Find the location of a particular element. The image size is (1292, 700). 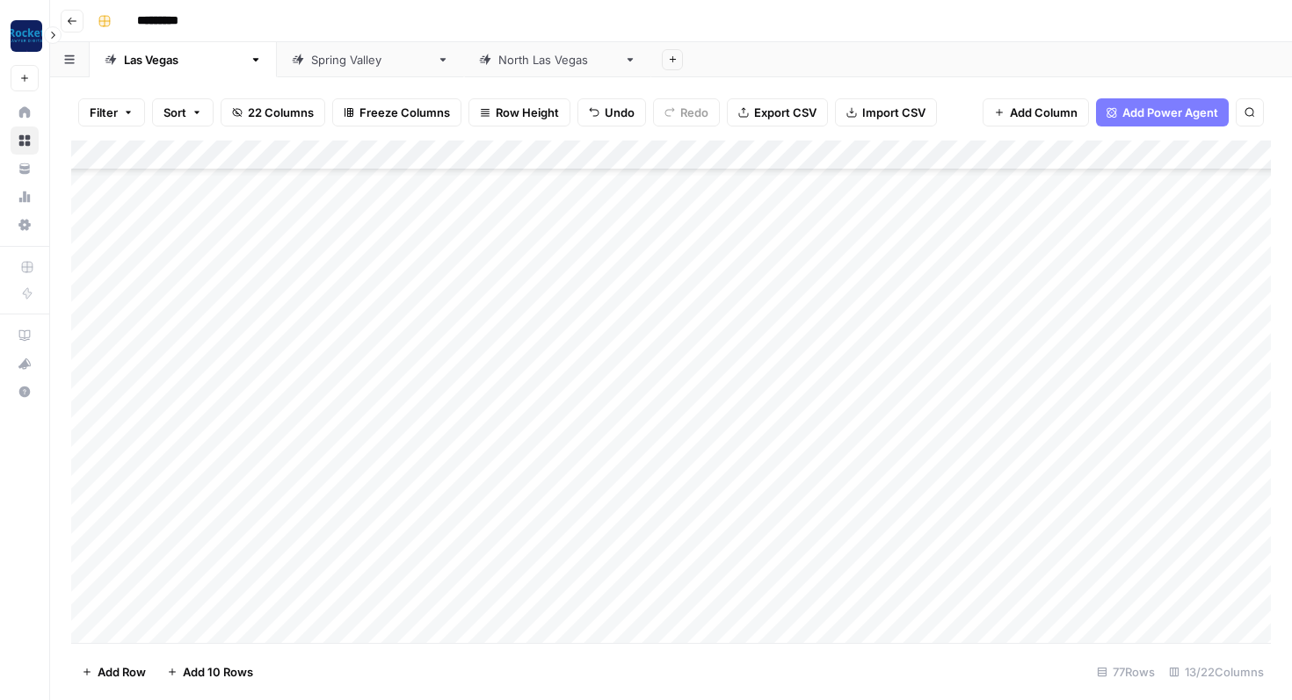

a: AirOps Academy is located at coordinates (25, 336).